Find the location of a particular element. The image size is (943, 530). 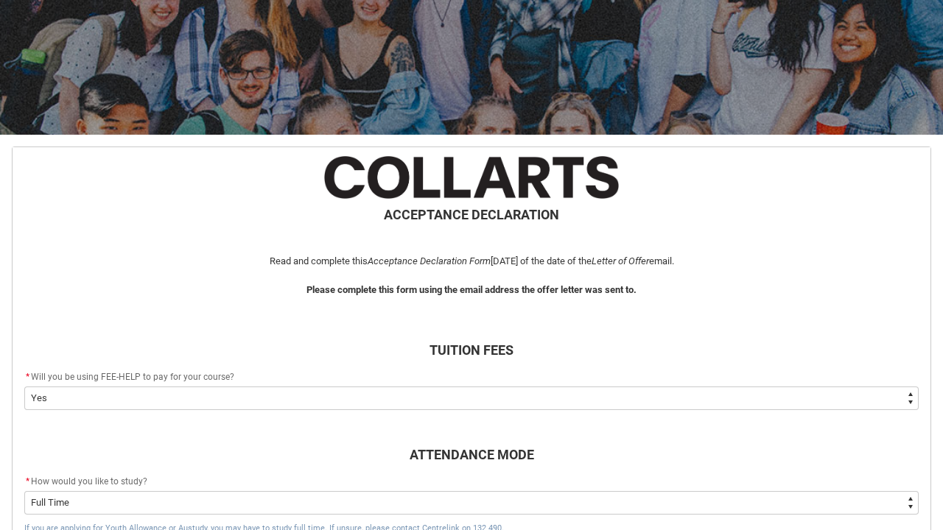

b: Please complete this form using the email address the offer letter was sent to. is located at coordinates (472, 290).